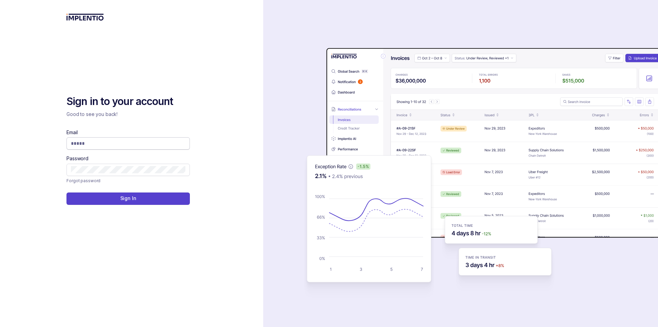 The width and height of the screenshot is (658, 327). Describe the element at coordinates (83, 181) in the screenshot. I see `a: Link Forgot password` at that location.